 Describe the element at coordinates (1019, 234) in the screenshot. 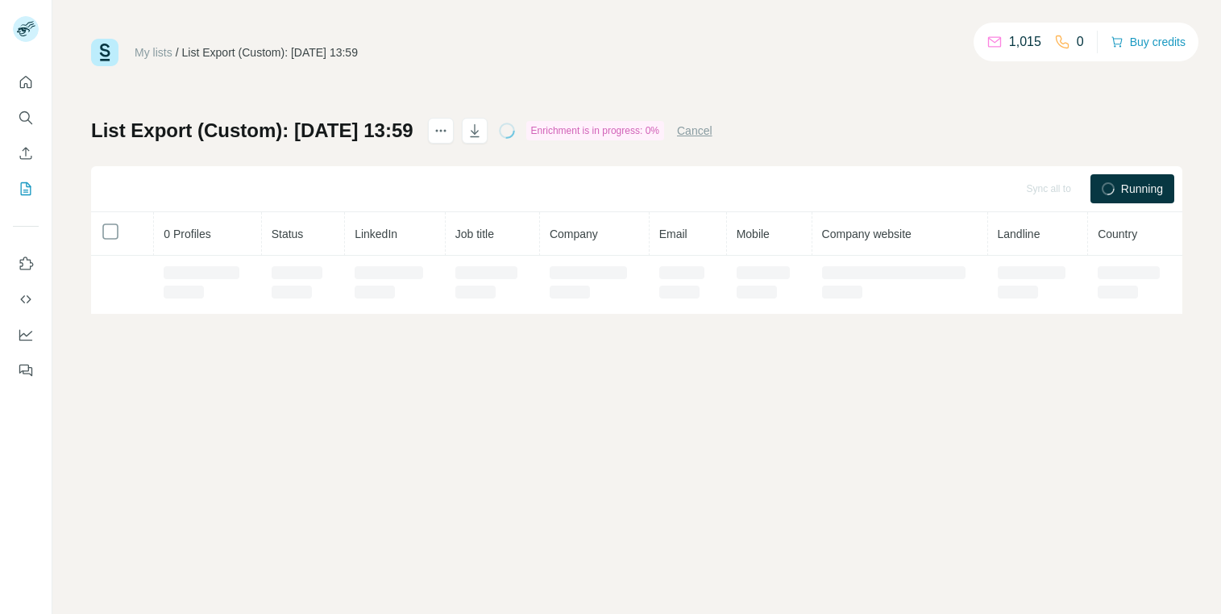

I see `span: Landline` at that location.